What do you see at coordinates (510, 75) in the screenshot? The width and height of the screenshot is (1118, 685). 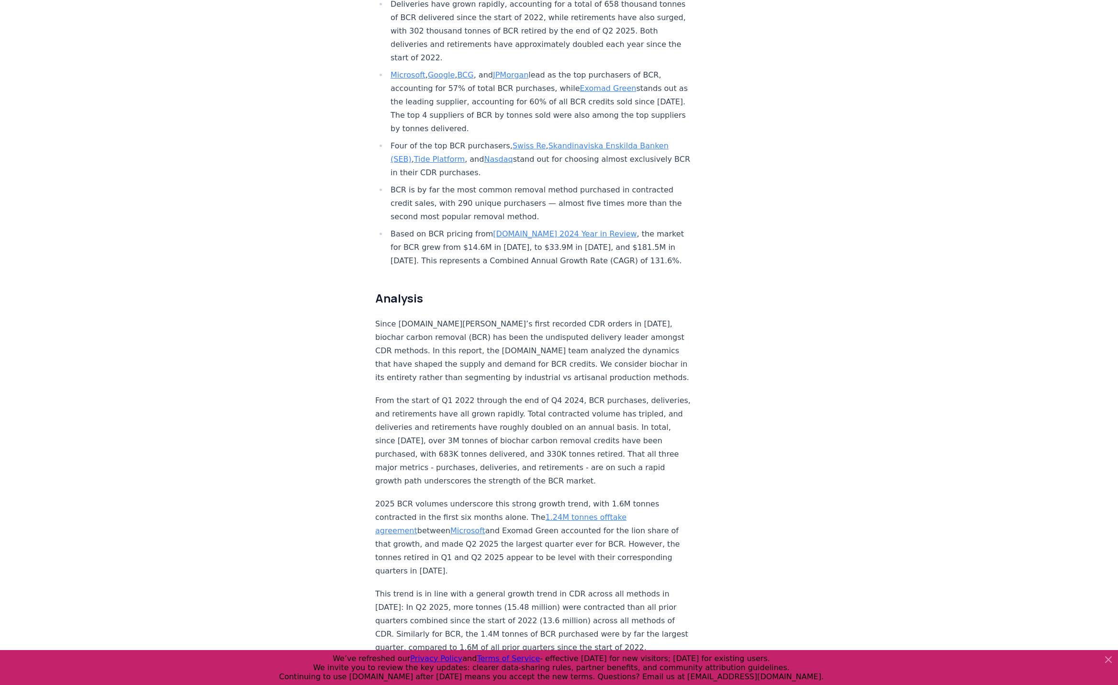 I see `a: JPMorgan` at bounding box center [510, 75].